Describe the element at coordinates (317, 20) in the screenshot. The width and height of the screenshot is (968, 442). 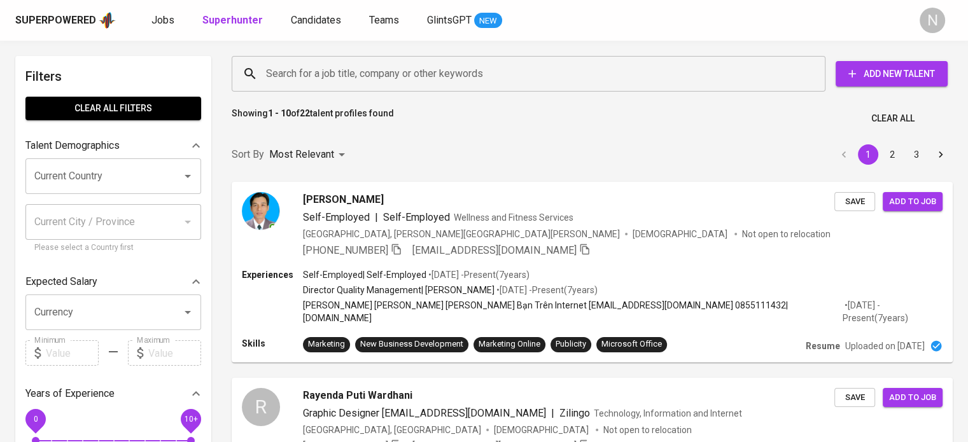
I see `a: Candidates` at that location.